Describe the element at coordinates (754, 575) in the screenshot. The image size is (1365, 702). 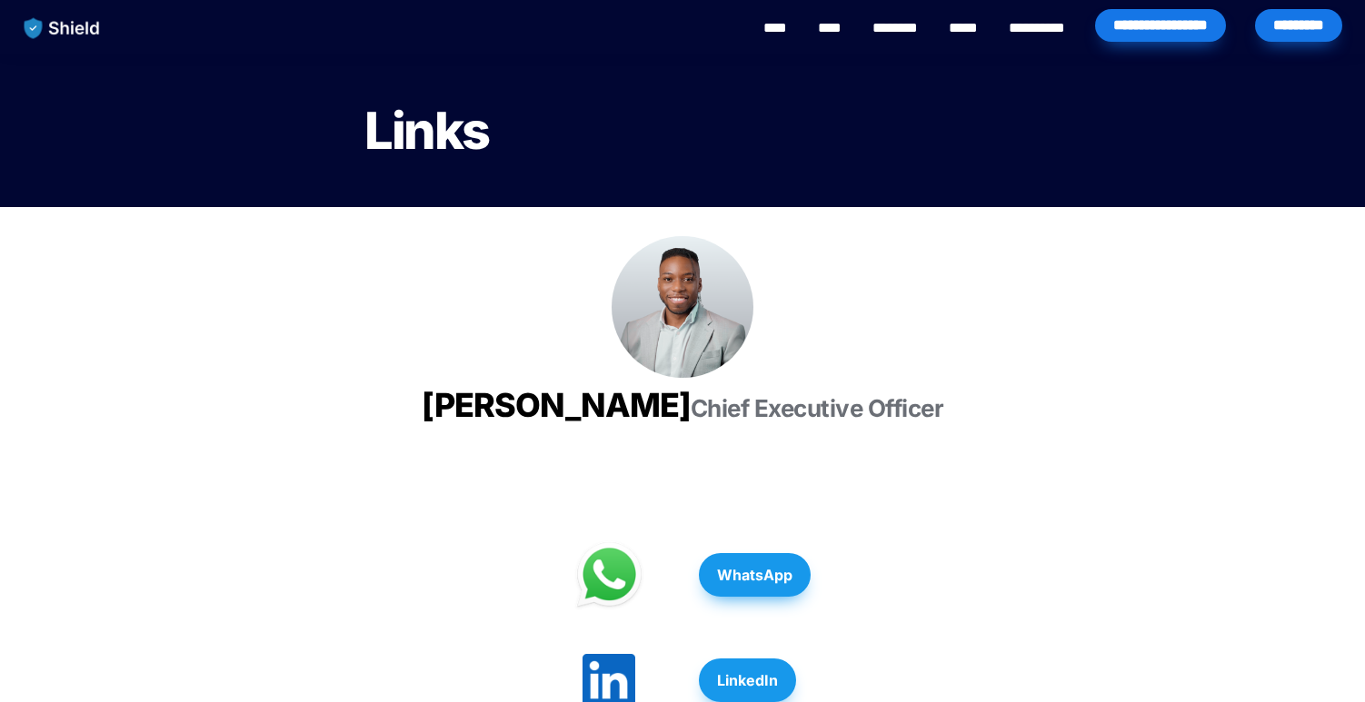
I see `strong: WhatsApp` at that location.